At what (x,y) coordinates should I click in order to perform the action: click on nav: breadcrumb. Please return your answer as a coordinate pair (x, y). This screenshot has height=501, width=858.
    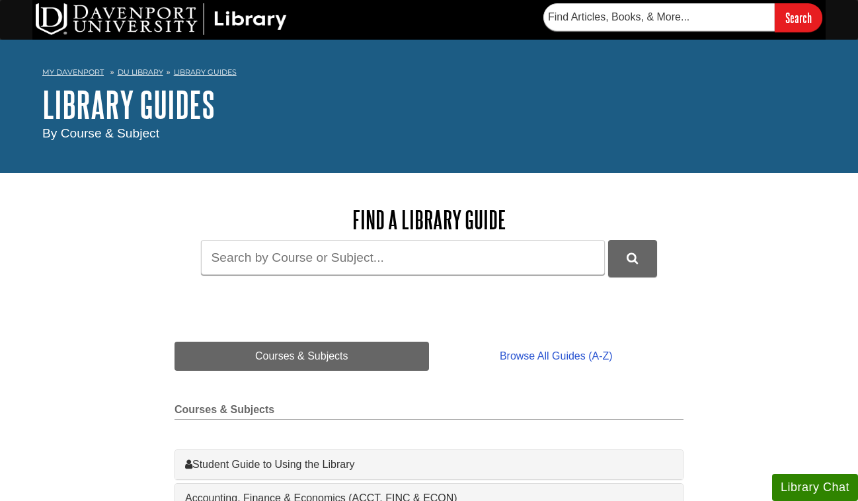
    Looking at the image, I should click on (429, 74).